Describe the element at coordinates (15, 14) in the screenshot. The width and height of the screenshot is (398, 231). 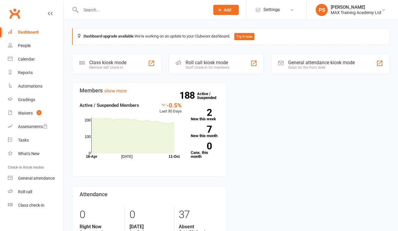
I see `a: Clubworx` at that location.